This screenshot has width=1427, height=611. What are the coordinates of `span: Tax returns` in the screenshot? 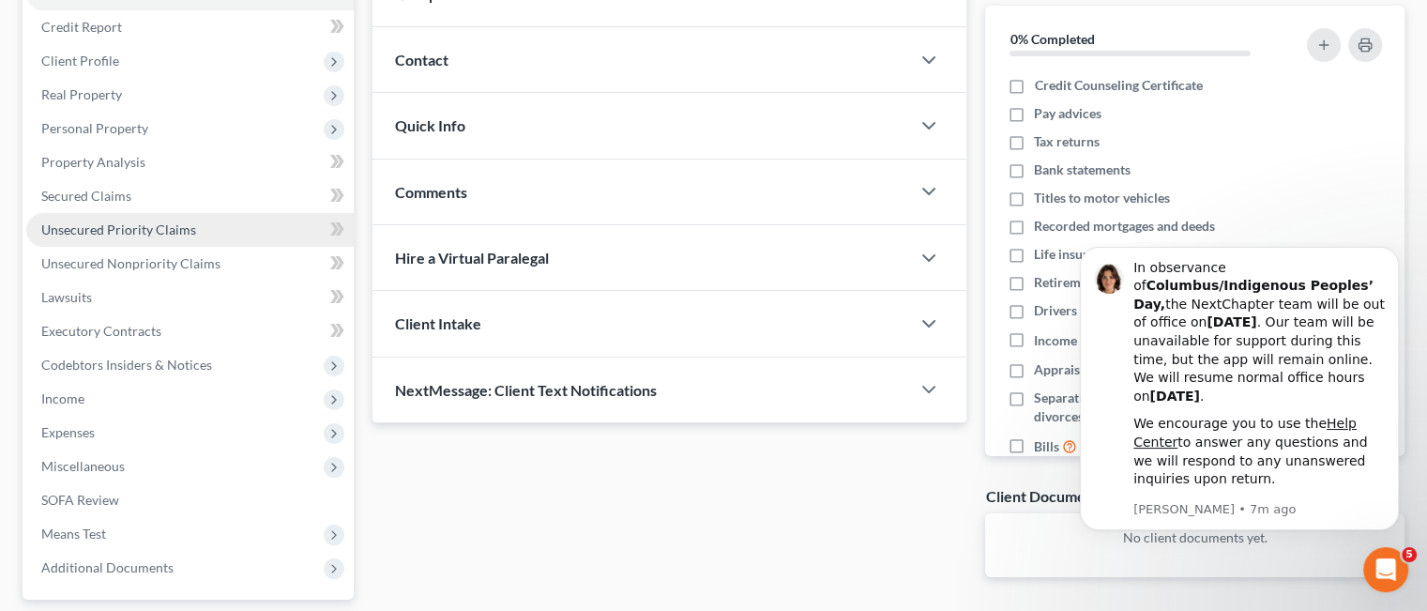 It's located at (1067, 142).